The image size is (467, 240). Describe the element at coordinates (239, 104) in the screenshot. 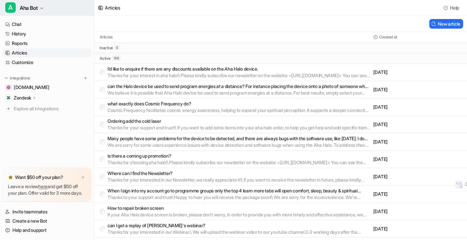

I see `p: what exactly does Cosmic Frequency do?` at that location.